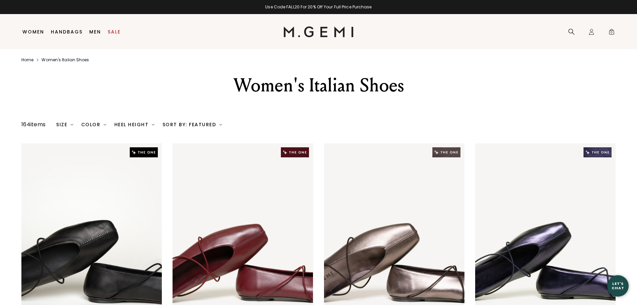 The width and height of the screenshot is (637, 305). I want to click on a: Home, so click(27, 60).